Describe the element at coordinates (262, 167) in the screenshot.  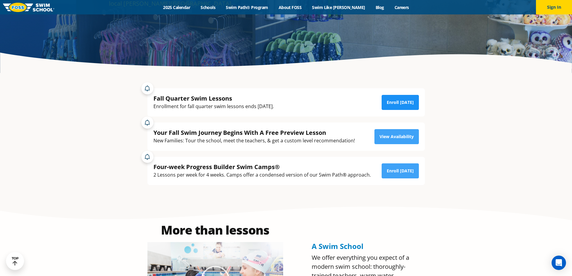
I see `div: Four-week Progress Builder Swim Camps®` at that location.